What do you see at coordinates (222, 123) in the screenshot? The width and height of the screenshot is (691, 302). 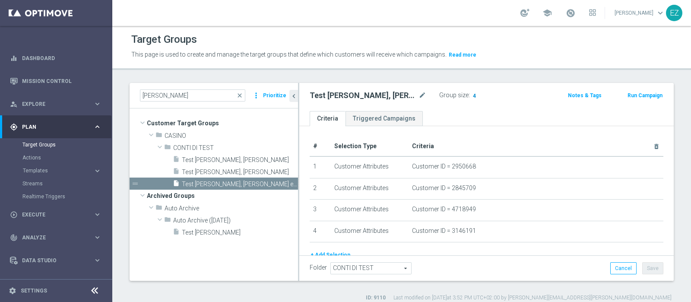 I see `span: Customer Target Groups` at bounding box center [222, 123].